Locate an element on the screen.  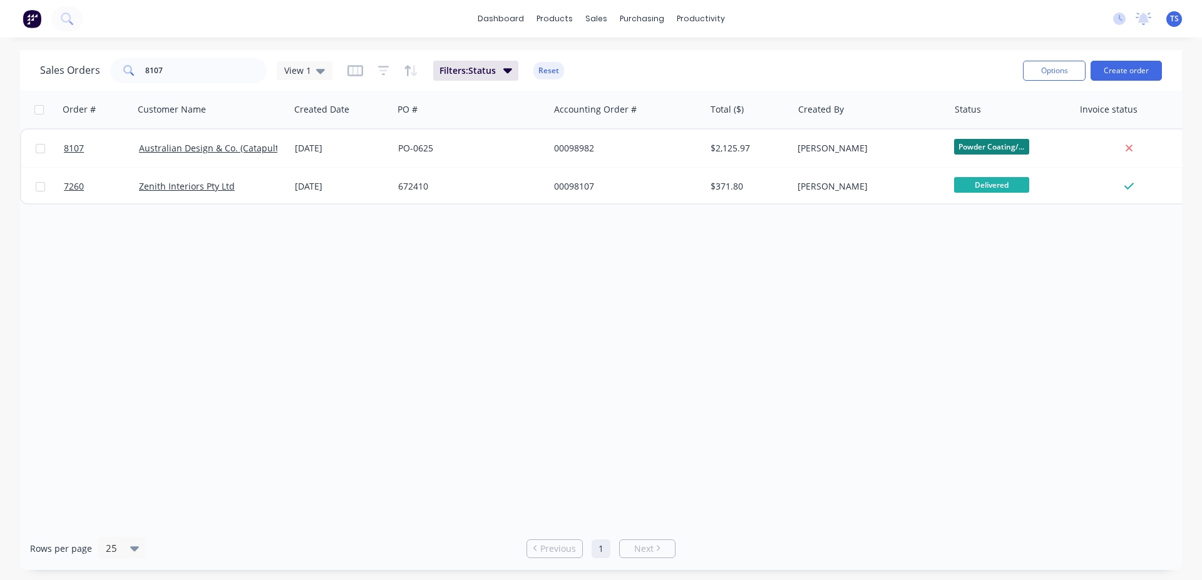
a: Previous page is located at coordinates (555, 549).